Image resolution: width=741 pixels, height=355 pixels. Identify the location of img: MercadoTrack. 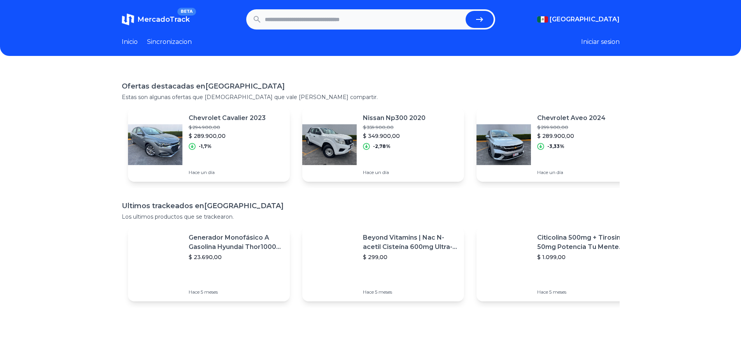
(128, 19).